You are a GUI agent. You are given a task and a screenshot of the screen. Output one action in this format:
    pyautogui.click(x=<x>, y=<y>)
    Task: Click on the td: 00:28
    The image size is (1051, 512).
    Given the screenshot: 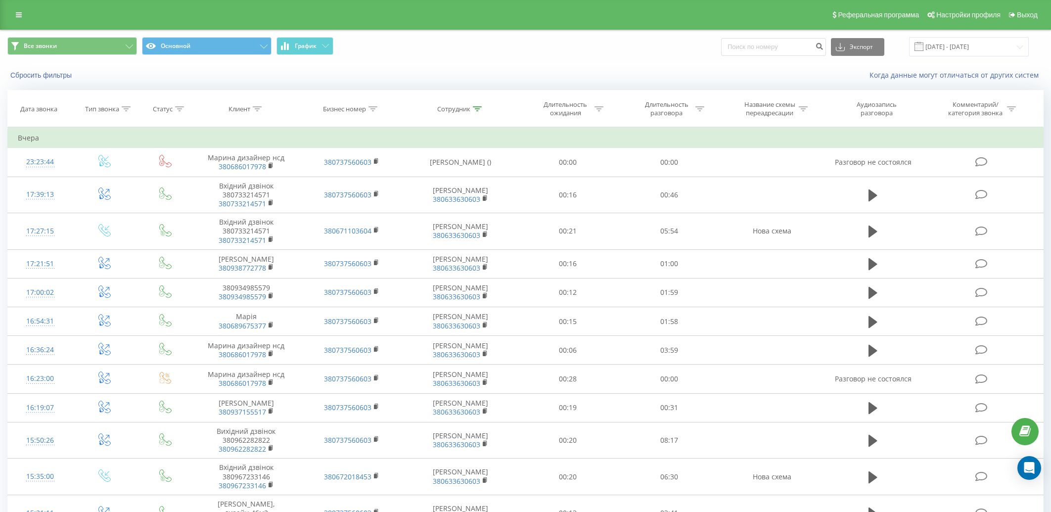 What is the action you would take?
    pyautogui.click(x=568, y=379)
    